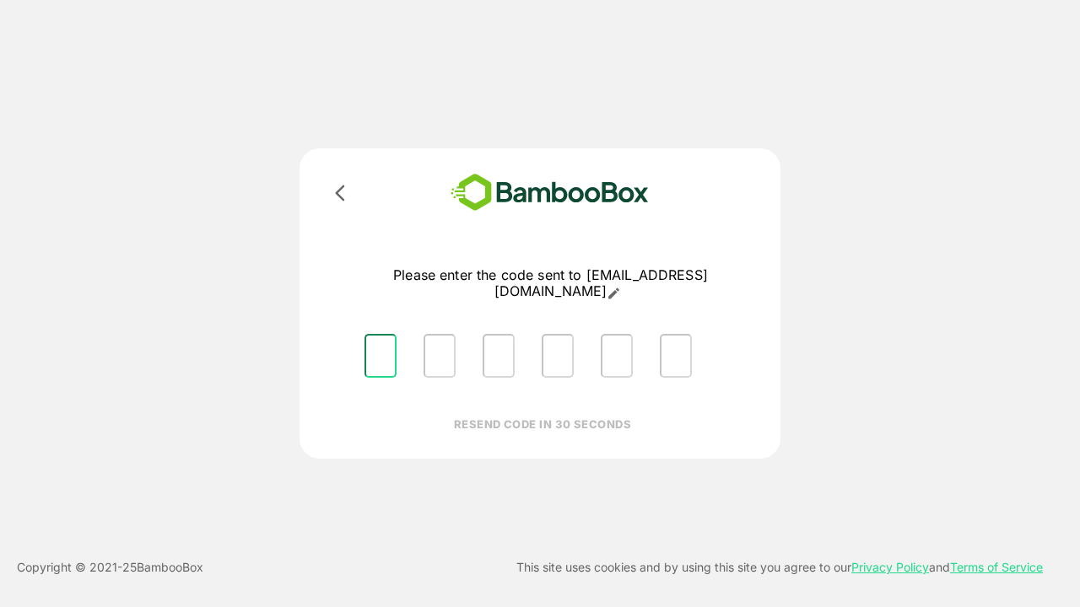 The image size is (1080, 607). Describe the element at coordinates (380, 356) in the screenshot. I see `input: Please enter OTP character 1` at that location.